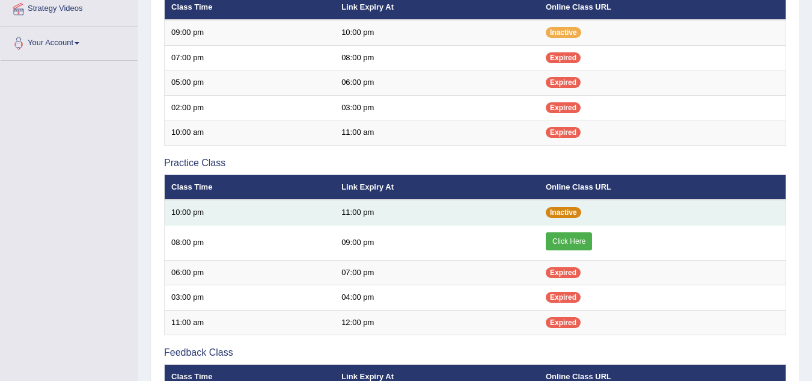 The width and height of the screenshot is (812, 381). What do you see at coordinates (250, 187) in the screenshot?
I see `th: Class Time` at bounding box center [250, 187].